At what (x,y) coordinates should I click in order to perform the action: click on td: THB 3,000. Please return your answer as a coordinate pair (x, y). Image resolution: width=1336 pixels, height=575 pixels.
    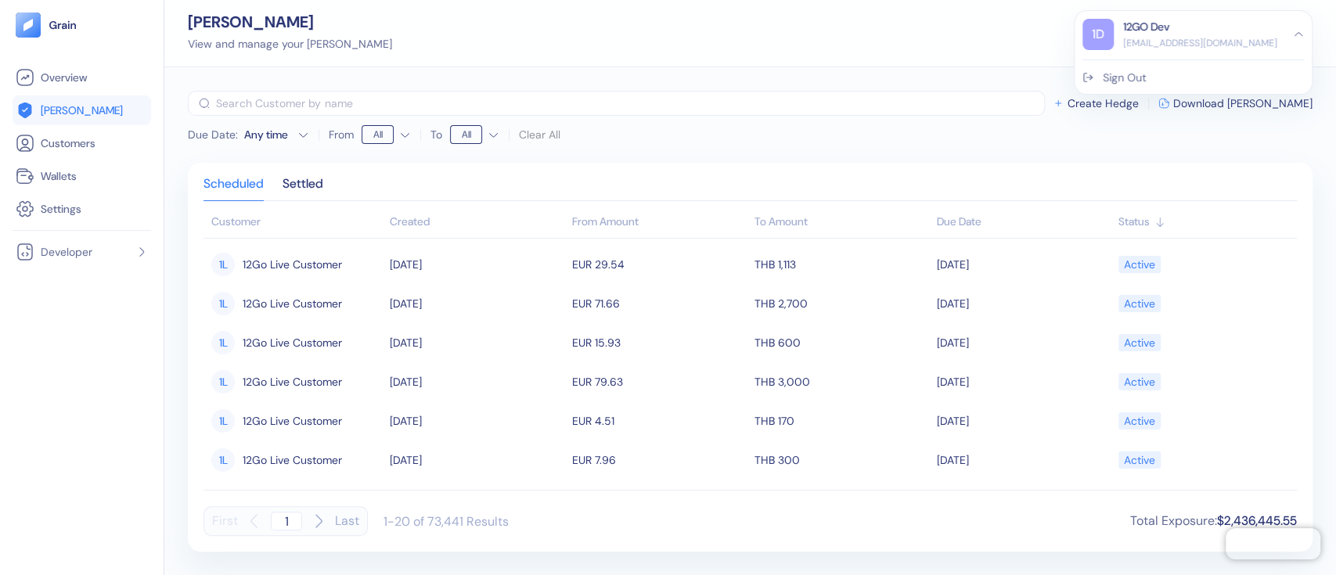
    Looking at the image, I should click on (840, 382).